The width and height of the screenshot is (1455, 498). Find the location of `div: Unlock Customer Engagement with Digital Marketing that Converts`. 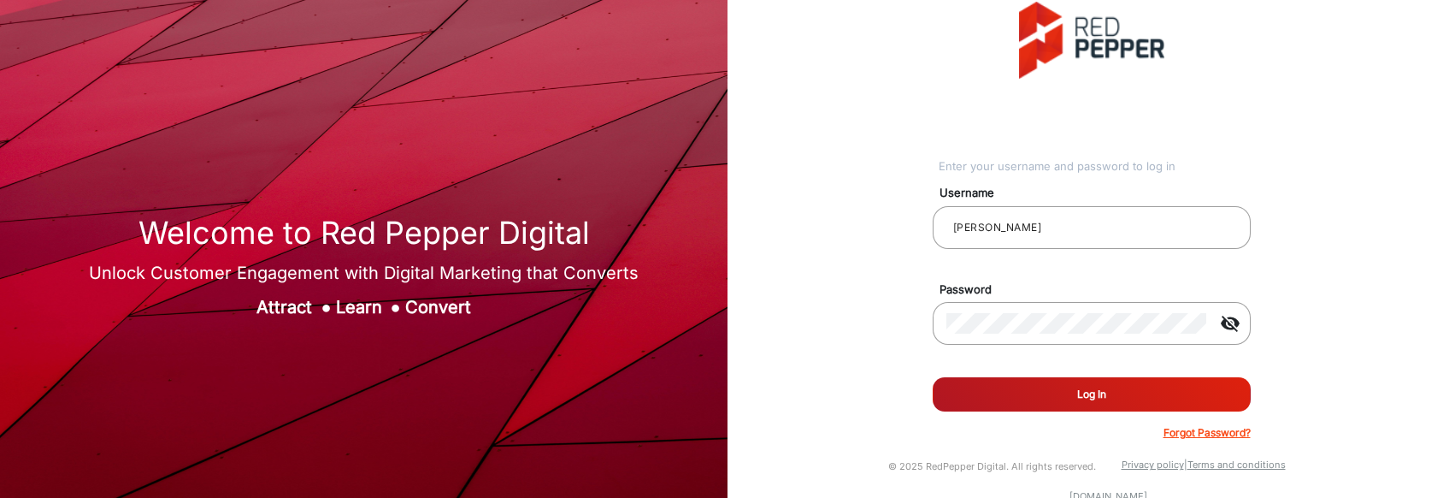

div: Unlock Customer Engagement with Digital Marketing that Converts is located at coordinates (363, 273).